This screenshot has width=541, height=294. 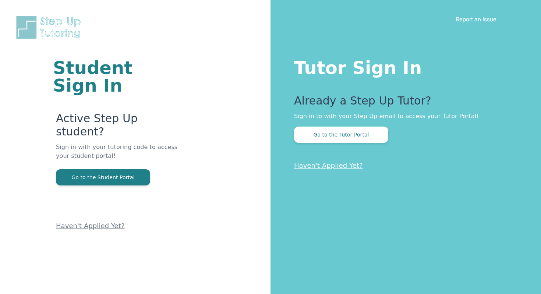 What do you see at coordinates (402, 103) in the screenshot?
I see `p: Already a Step Up Tutor?` at bounding box center [402, 103].